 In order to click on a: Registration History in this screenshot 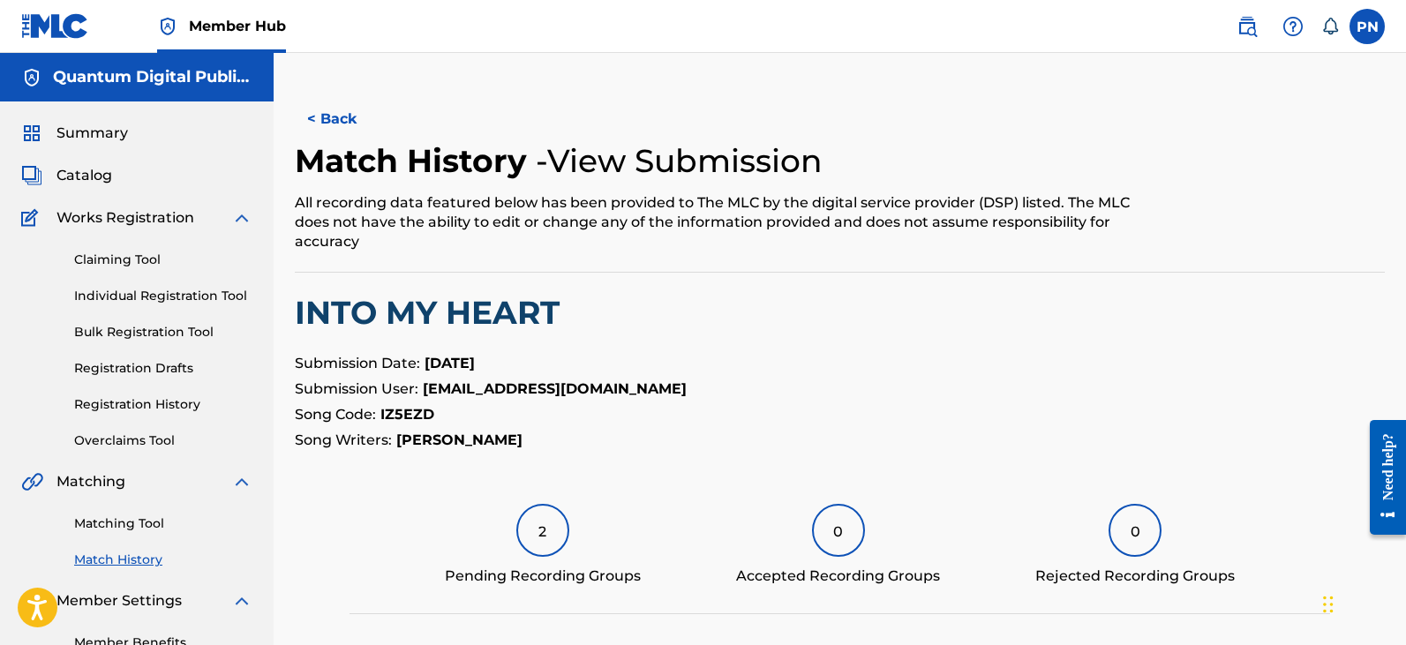, I will do `click(163, 404)`.